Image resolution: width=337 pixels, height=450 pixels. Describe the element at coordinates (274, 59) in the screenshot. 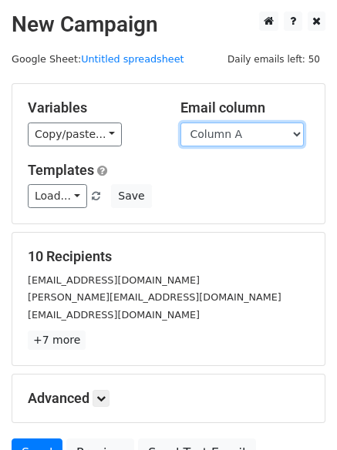

I see `span: Daily emails left: 50` at that location.